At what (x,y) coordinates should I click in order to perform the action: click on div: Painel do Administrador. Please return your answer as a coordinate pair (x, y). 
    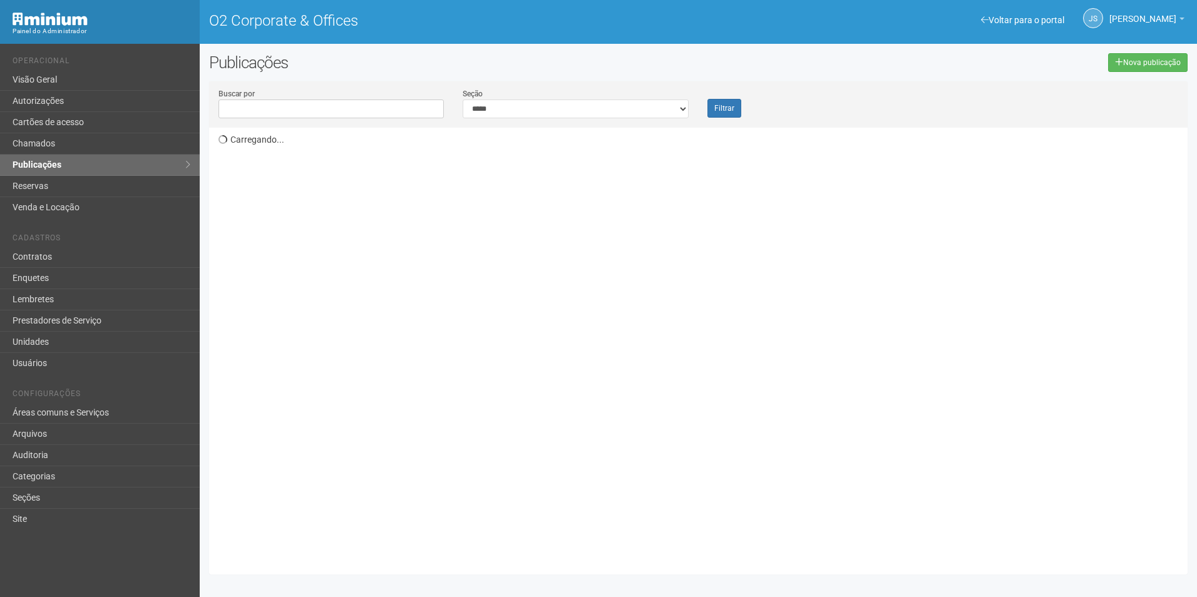
    Looking at the image, I should click on (101, 31).